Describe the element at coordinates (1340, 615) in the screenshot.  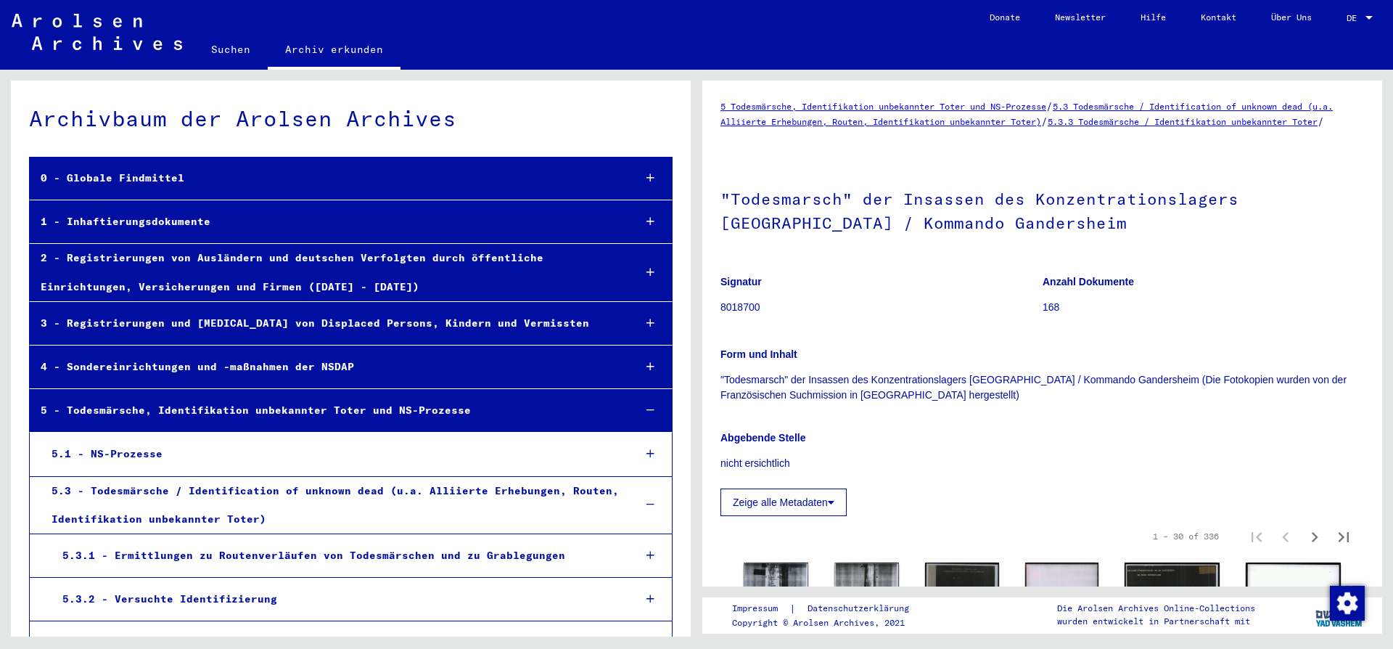
I see `img: yv_logo.png` at that location.